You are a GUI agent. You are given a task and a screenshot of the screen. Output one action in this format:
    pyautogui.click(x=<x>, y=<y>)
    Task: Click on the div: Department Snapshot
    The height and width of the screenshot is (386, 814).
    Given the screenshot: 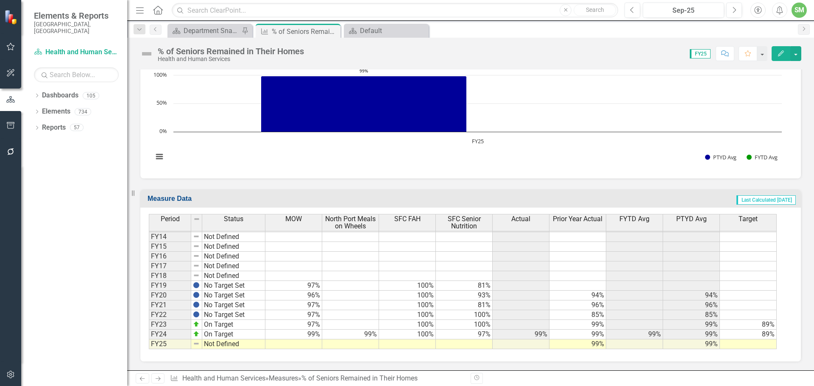 What is the action you would take?
    pyautogui.click(x=212, y=31)
    